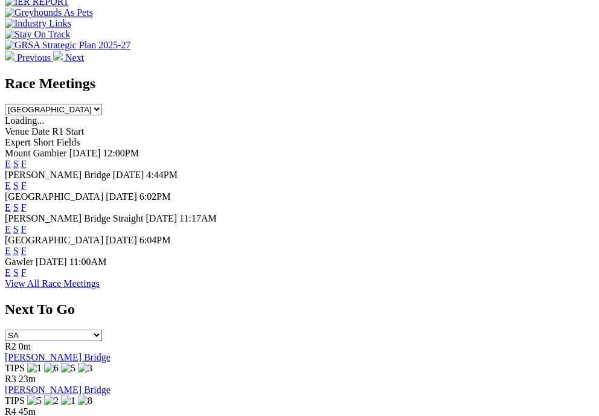 This screenshot has height=416, width=599. Describe the element at coordinates (10, 378) in the screenshot. I see `span: R3` at that location.